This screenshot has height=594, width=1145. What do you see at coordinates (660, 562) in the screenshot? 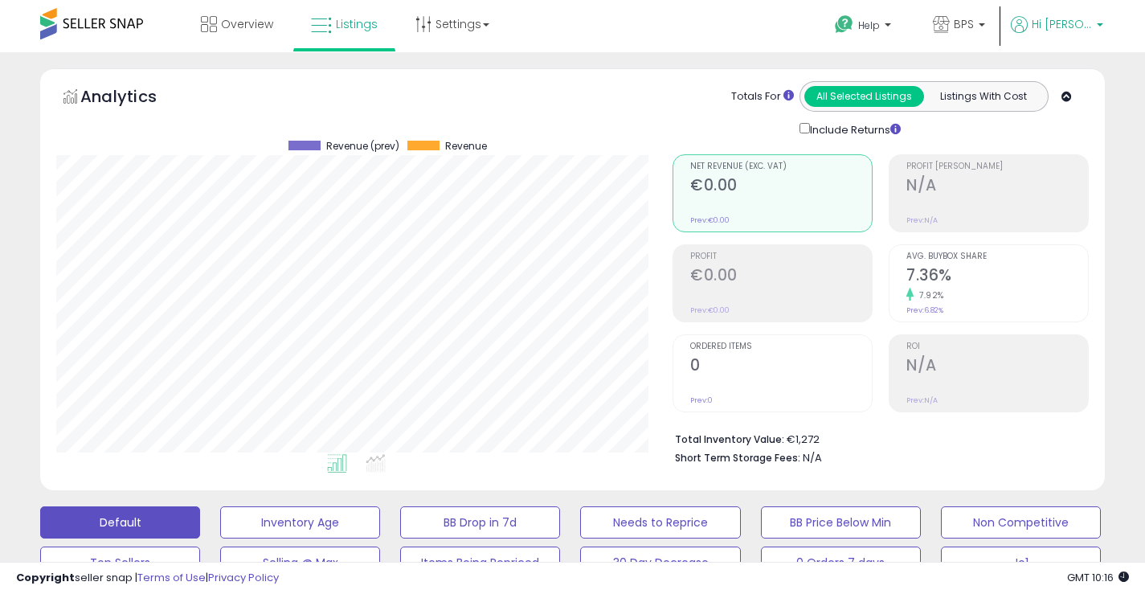
I see `button: 30 Day Decrease` at bounding box center [660, 562].